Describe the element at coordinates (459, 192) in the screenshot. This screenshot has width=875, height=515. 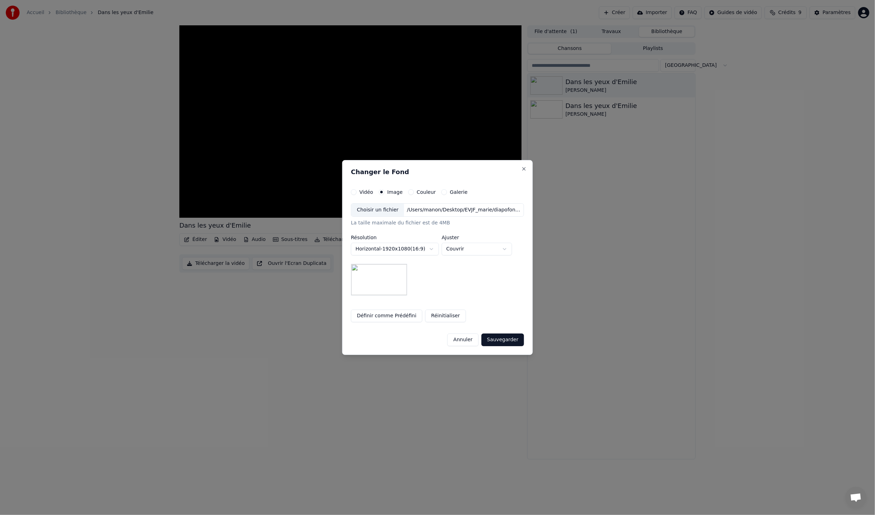
I see `label: Galerie` at that location.